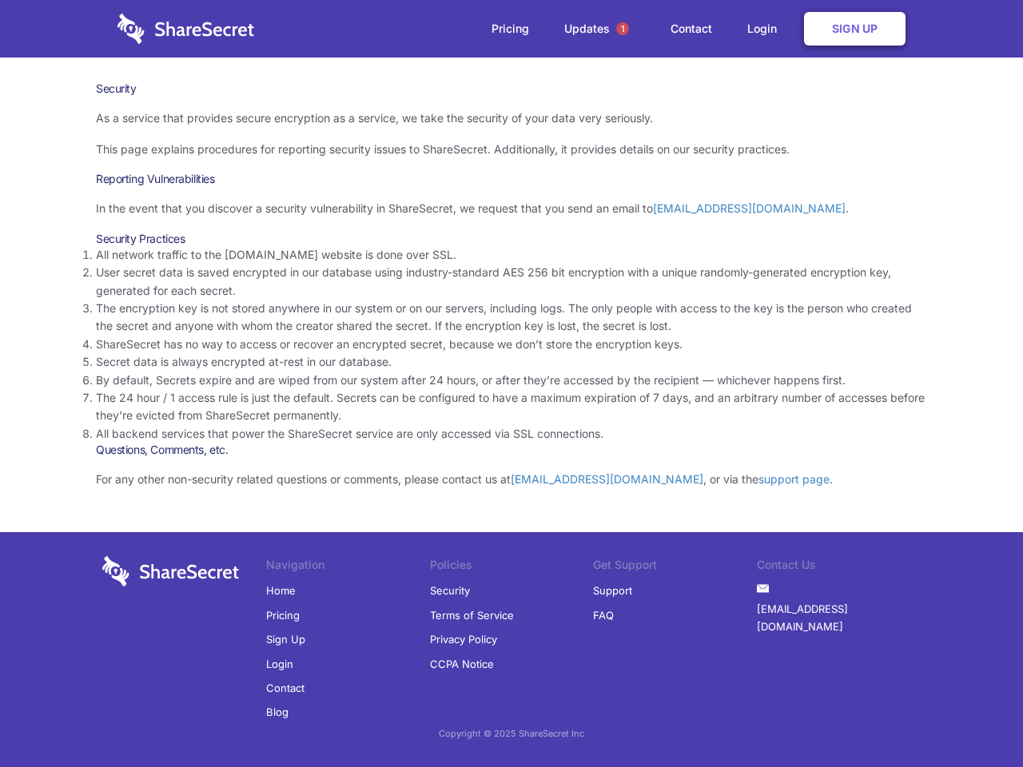  Describe the element at coordinates (511, 434) in the screenshot. I see `li: All backend services that power the ShareSecret service are only accessed via SSL connections.` at that location.